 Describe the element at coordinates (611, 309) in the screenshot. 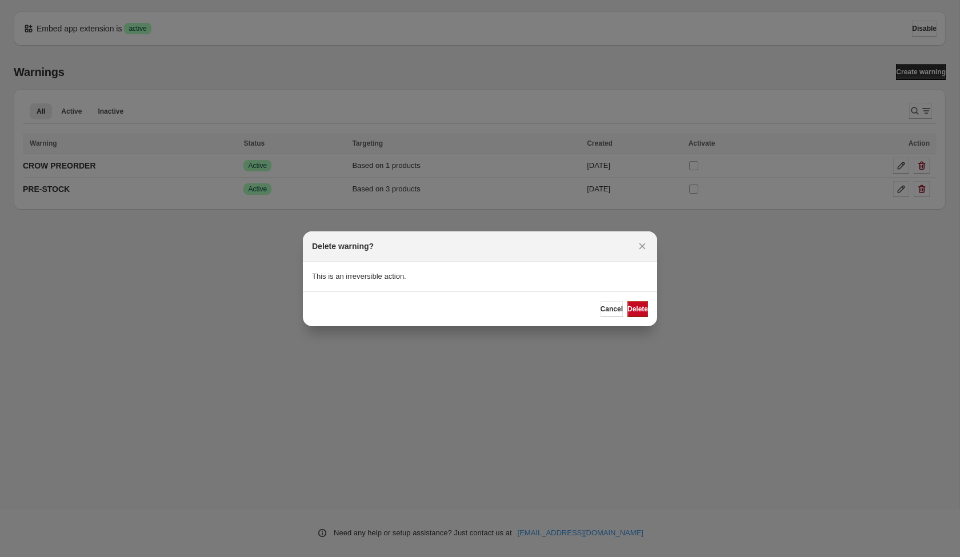

I see `span: Cancel` at that location.